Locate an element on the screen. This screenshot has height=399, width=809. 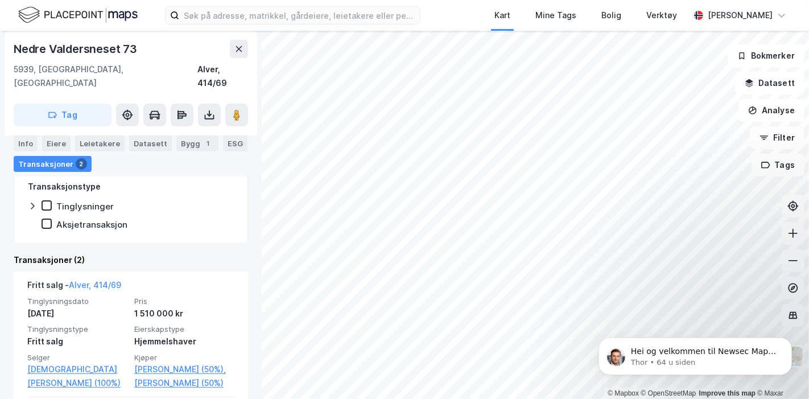
div: Eiere is located at coordinates (56, 143).